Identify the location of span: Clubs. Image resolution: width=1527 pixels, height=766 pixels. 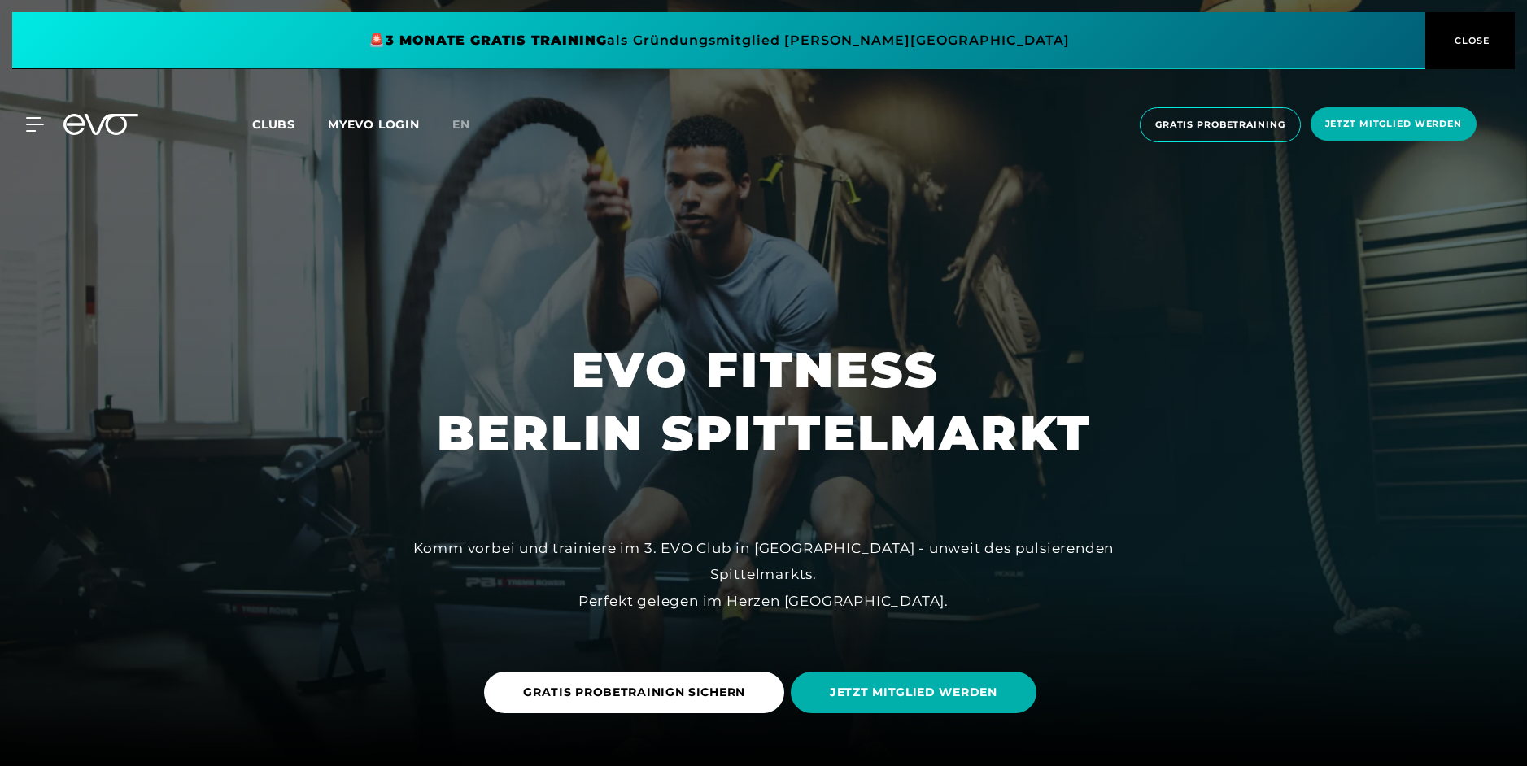
(273, 124).